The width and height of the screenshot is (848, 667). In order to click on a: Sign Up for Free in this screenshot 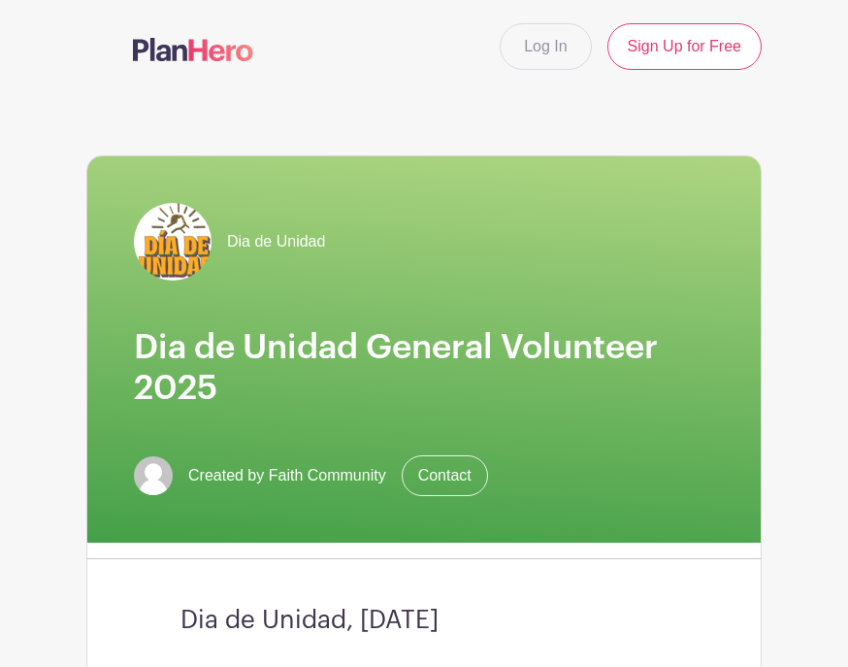, I will do `click(684, 47)`.